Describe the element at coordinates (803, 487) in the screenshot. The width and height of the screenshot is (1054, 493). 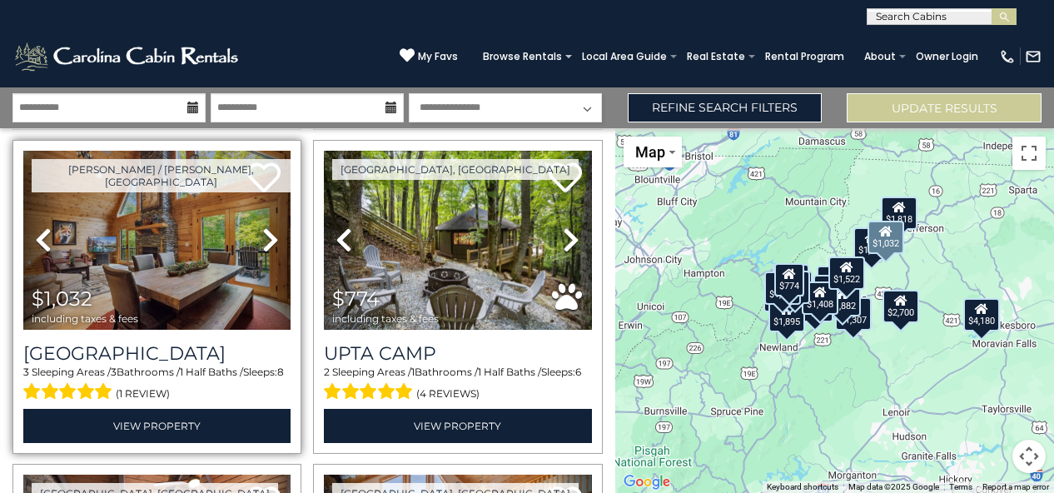
I see `button: Keyboard shortcuts` at that location.